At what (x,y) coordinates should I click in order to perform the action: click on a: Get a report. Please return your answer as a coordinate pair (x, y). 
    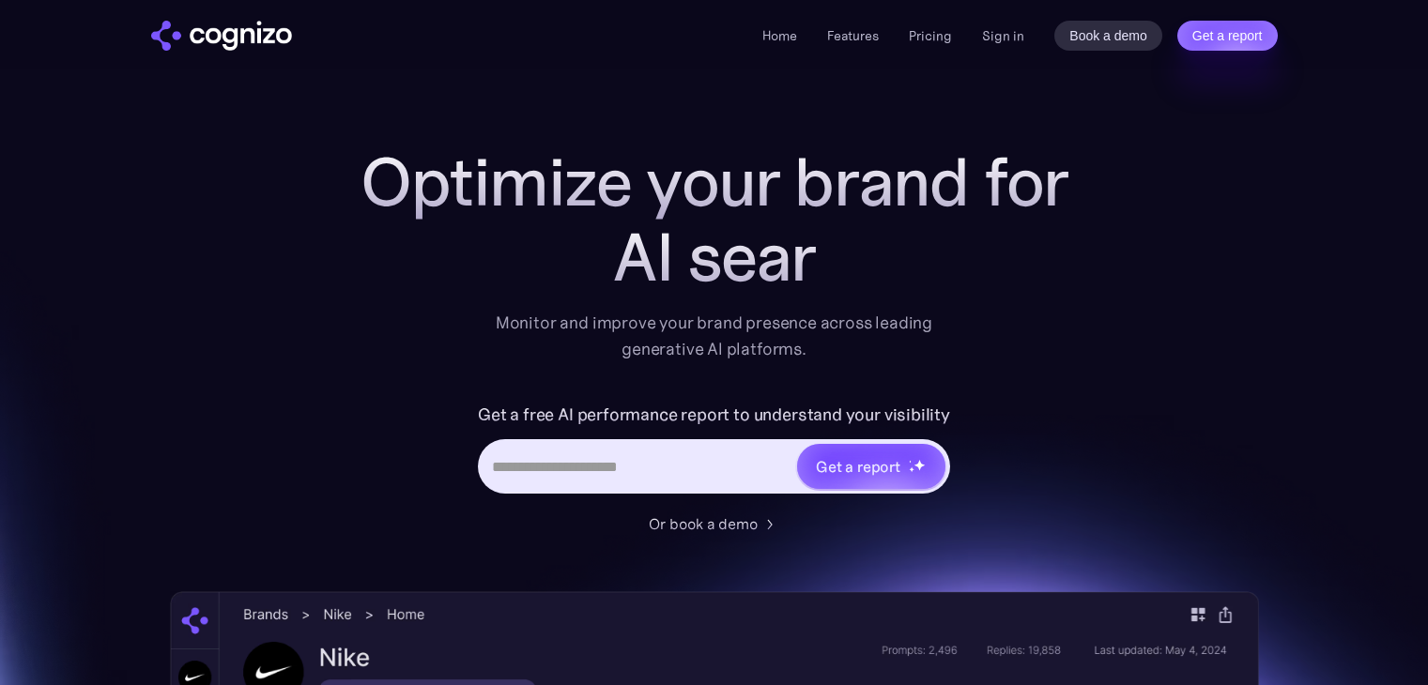
    Looking at the image, I should click on (1227, 36).